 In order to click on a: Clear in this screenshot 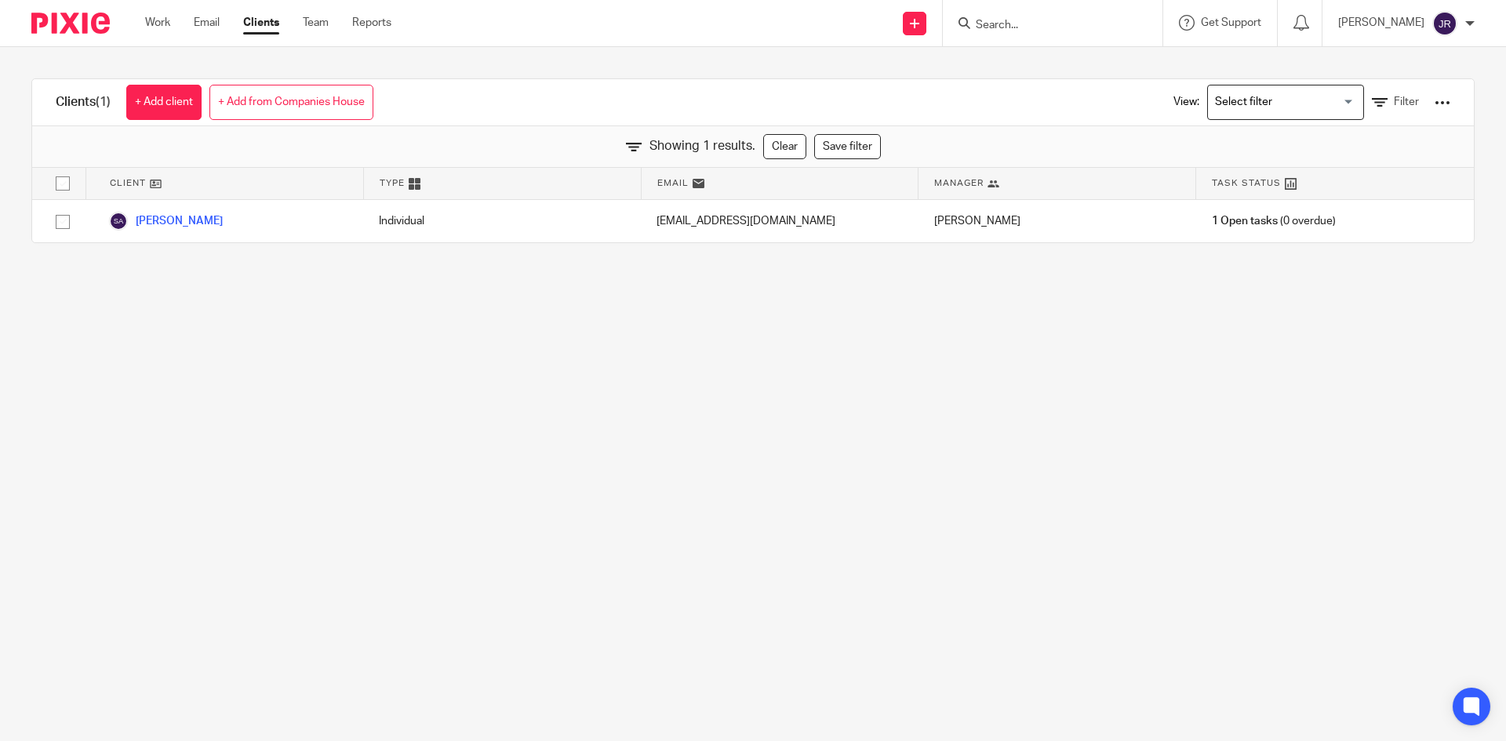, I will do `click(784, 147)`.